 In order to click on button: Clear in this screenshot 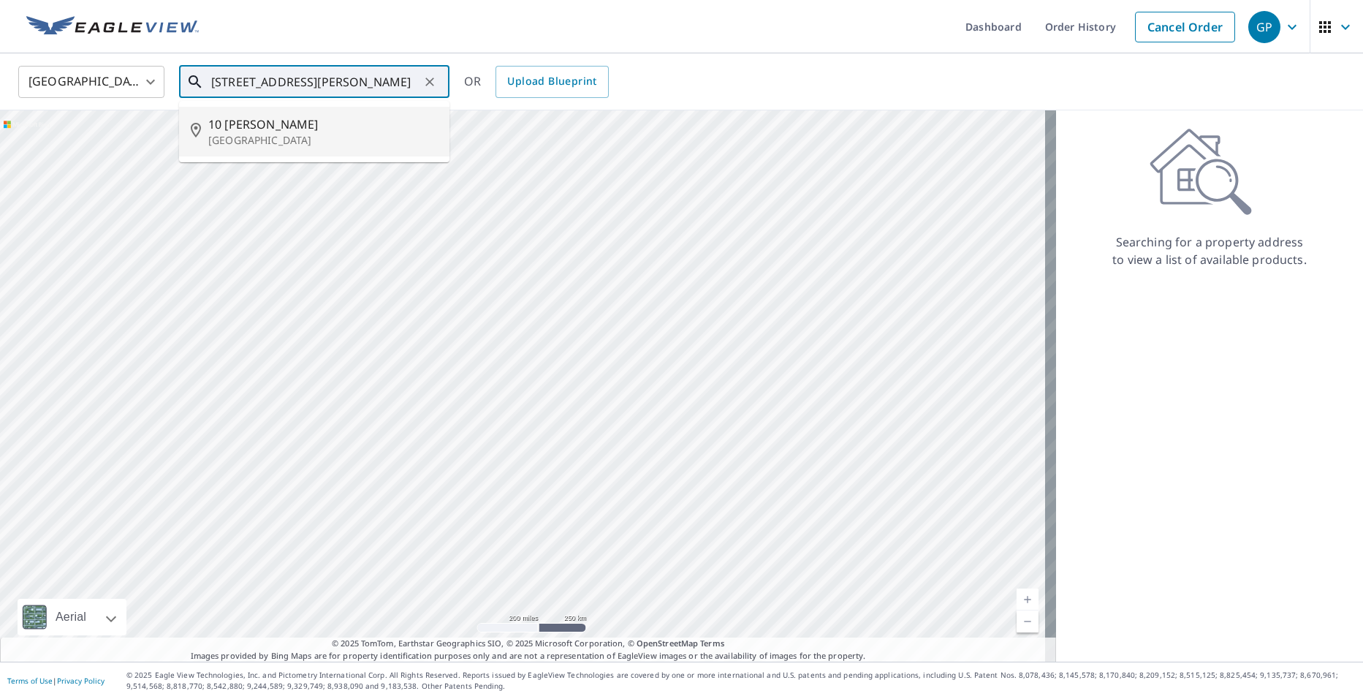, I will do `click(430, 82)`.